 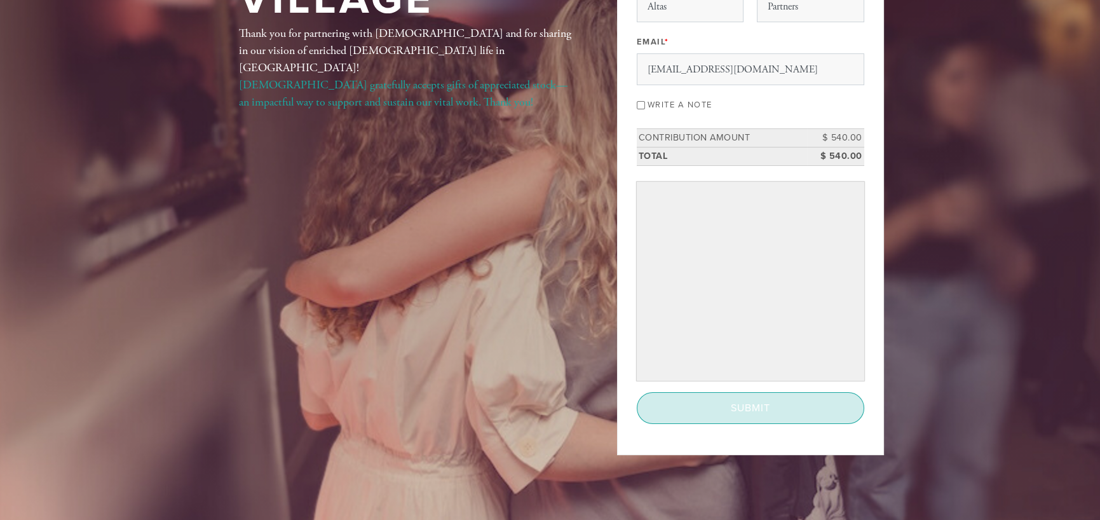 I want to click on td: Contribution Amount, so click(x=722, y=138).